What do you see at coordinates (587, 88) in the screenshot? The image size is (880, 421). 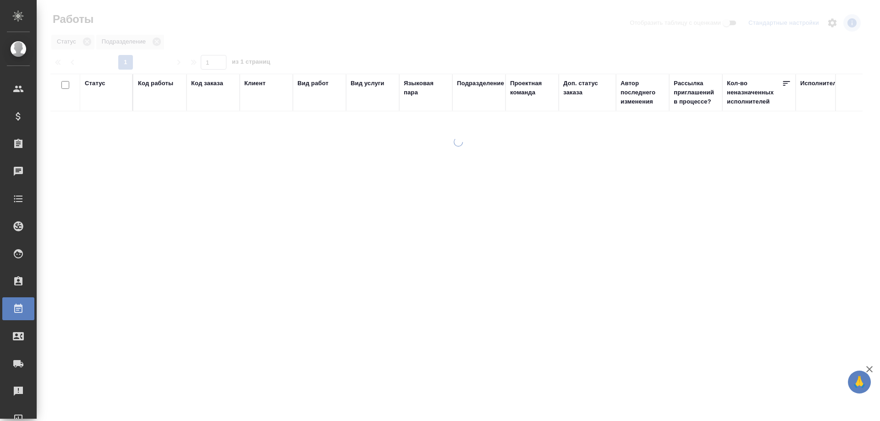 I see `div: Доп. статус заказа` at bounding box center [587, 88].